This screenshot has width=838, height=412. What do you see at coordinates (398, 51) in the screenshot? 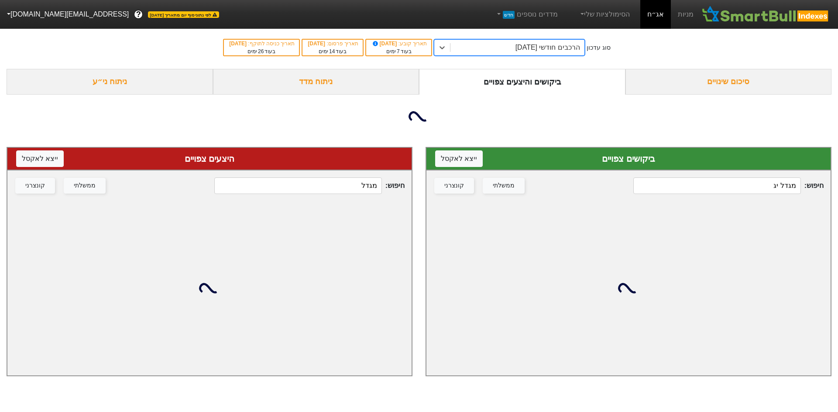
I see `span: 7` at bounding box center [398, 51].